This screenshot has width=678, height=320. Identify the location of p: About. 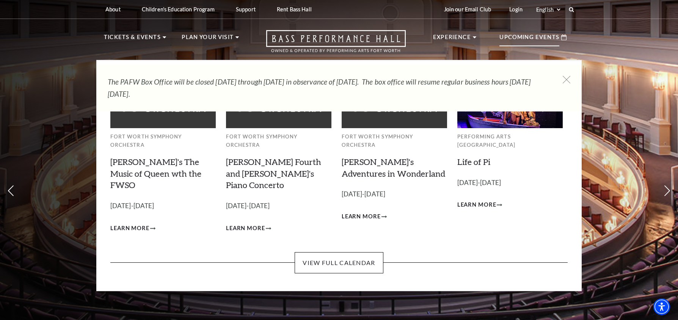
(113, 9).